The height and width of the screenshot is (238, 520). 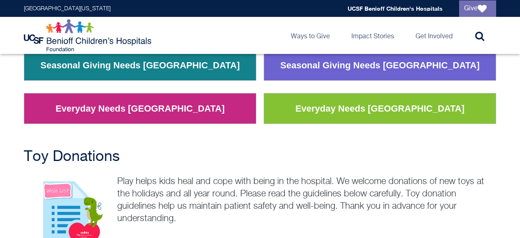 What do you see at coordinates (260, 200) in the screenshot?
I see `p: Play helps kids heal and cope with being in the hospital. We welcome donations of new toys at the...` at bounding box center [260, 200].